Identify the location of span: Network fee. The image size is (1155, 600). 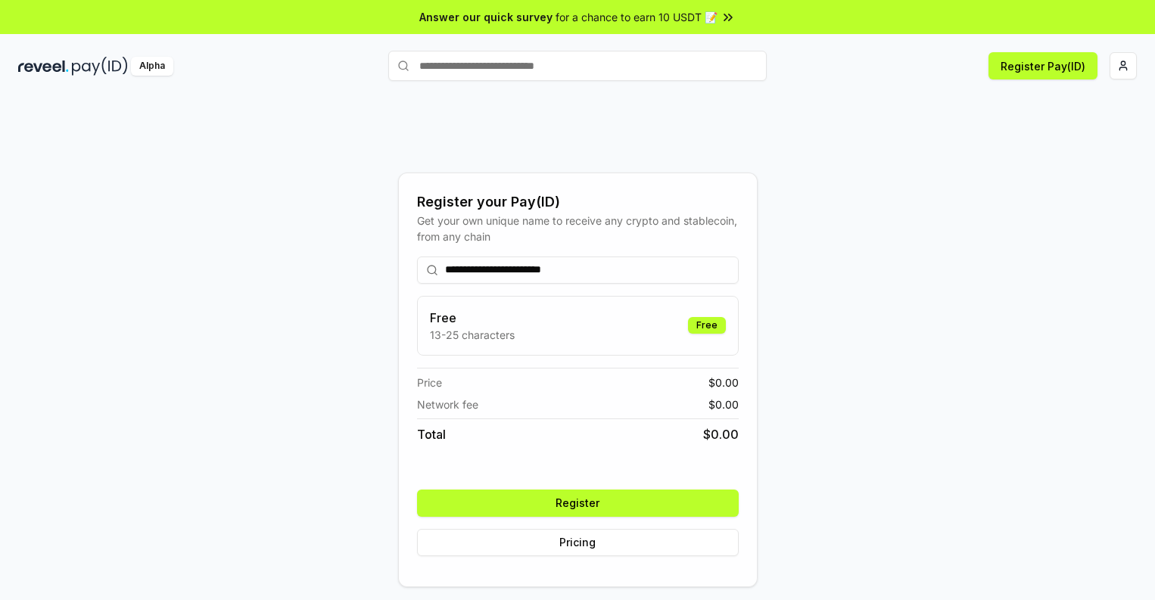
(447, 404).